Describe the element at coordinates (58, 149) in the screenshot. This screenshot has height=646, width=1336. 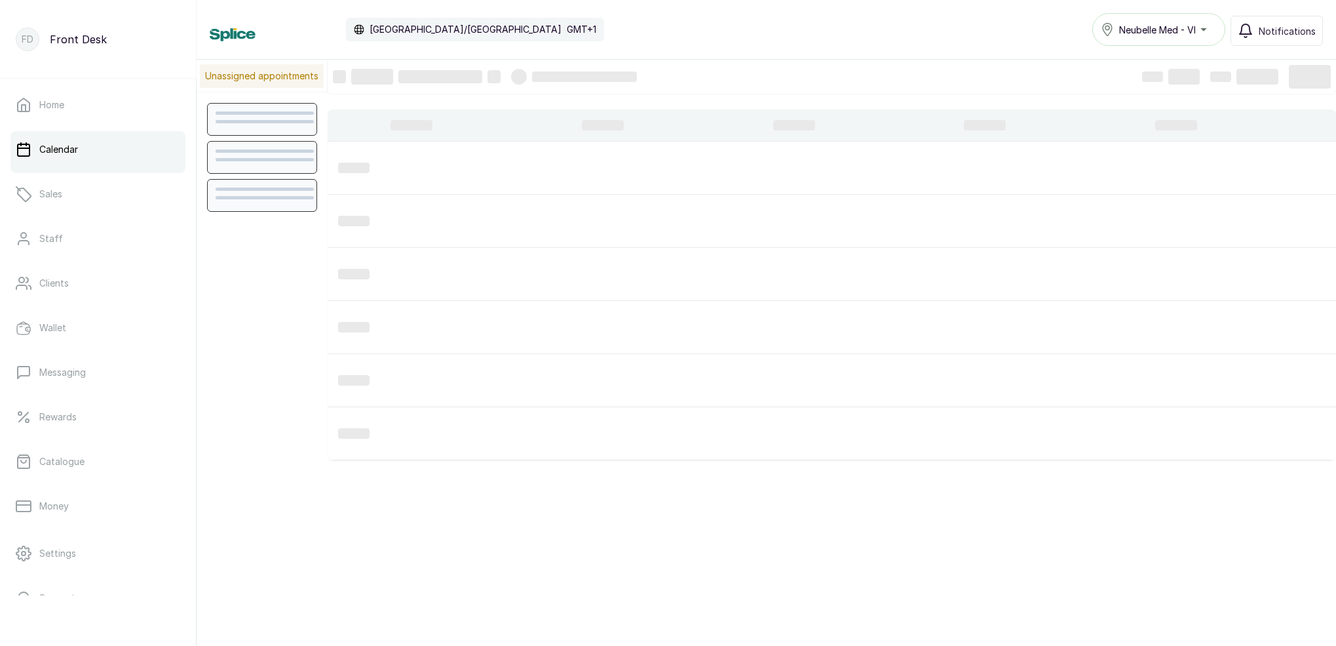
I see `p: Calendar` at that location.